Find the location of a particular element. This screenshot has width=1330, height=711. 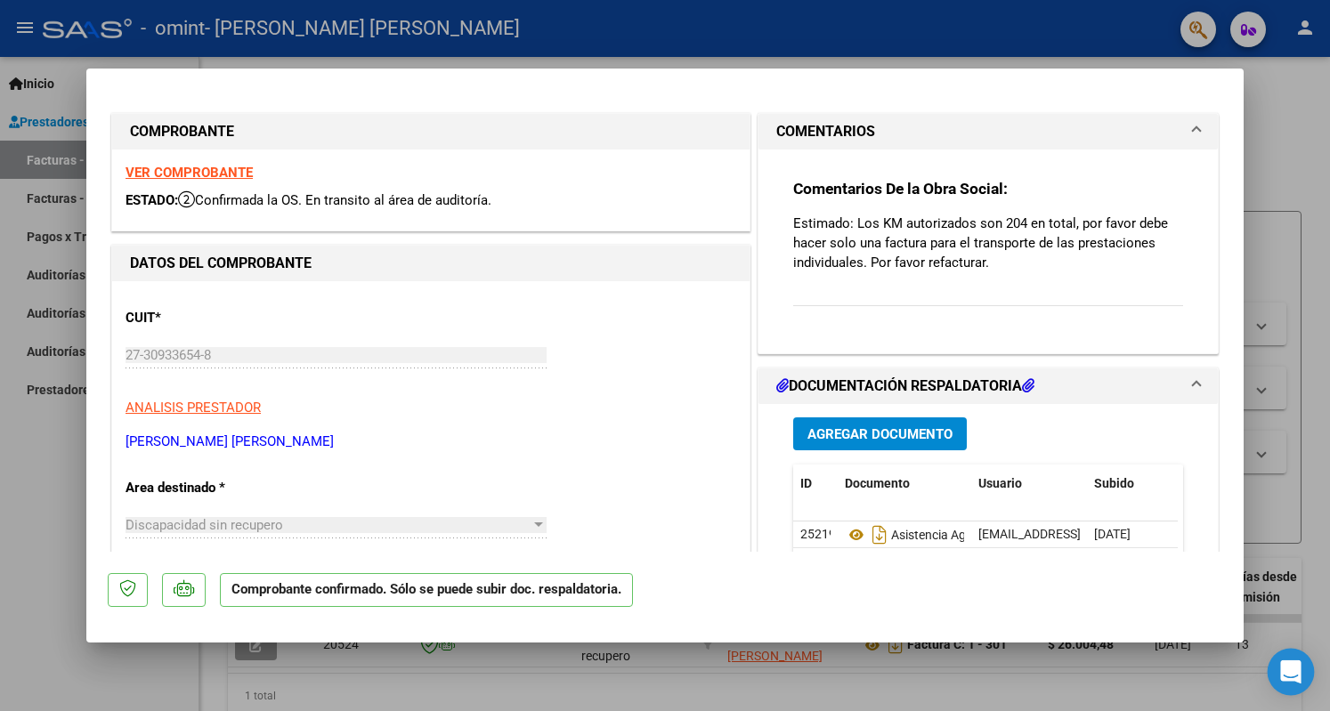

a: VER COMPROBANTE is located at coordinates (189, 173).